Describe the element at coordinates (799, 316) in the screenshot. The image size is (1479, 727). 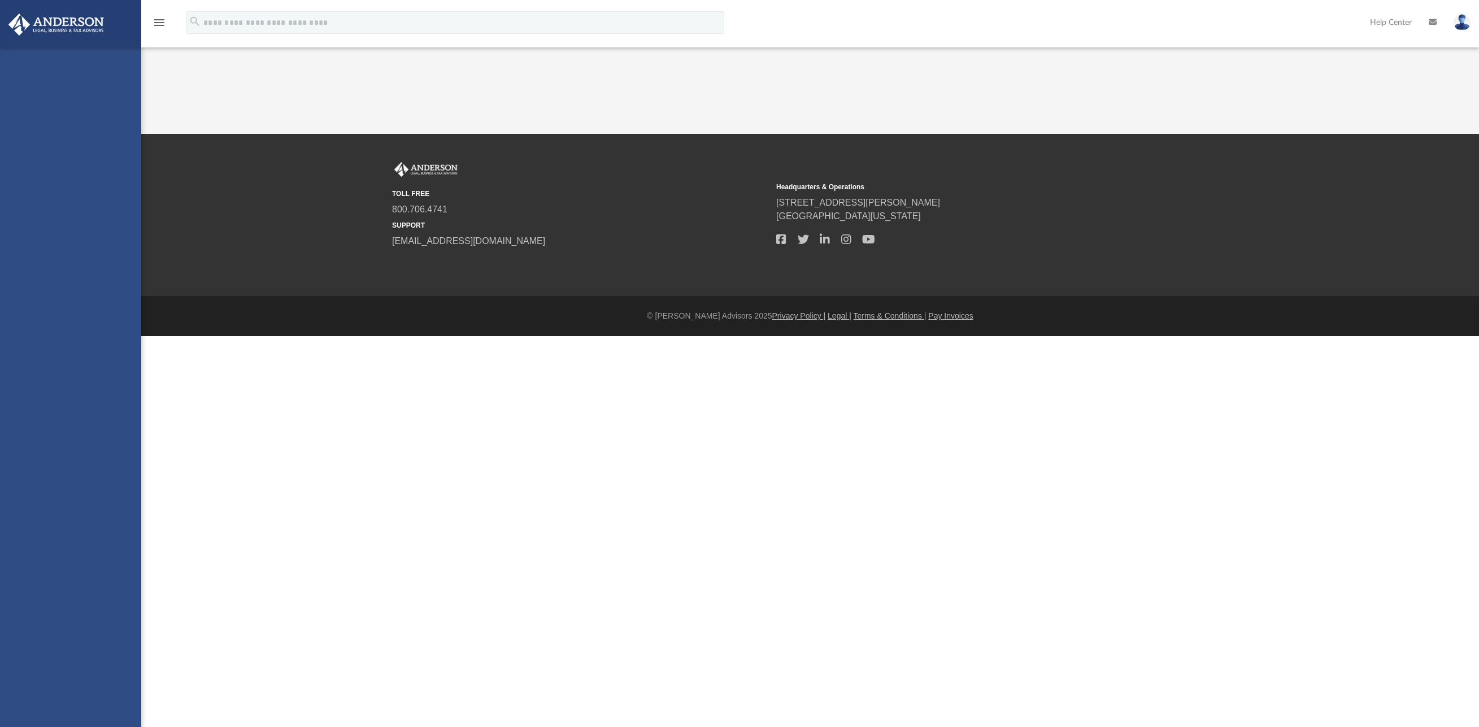
I see `a: Privacy Policy |` at that location.